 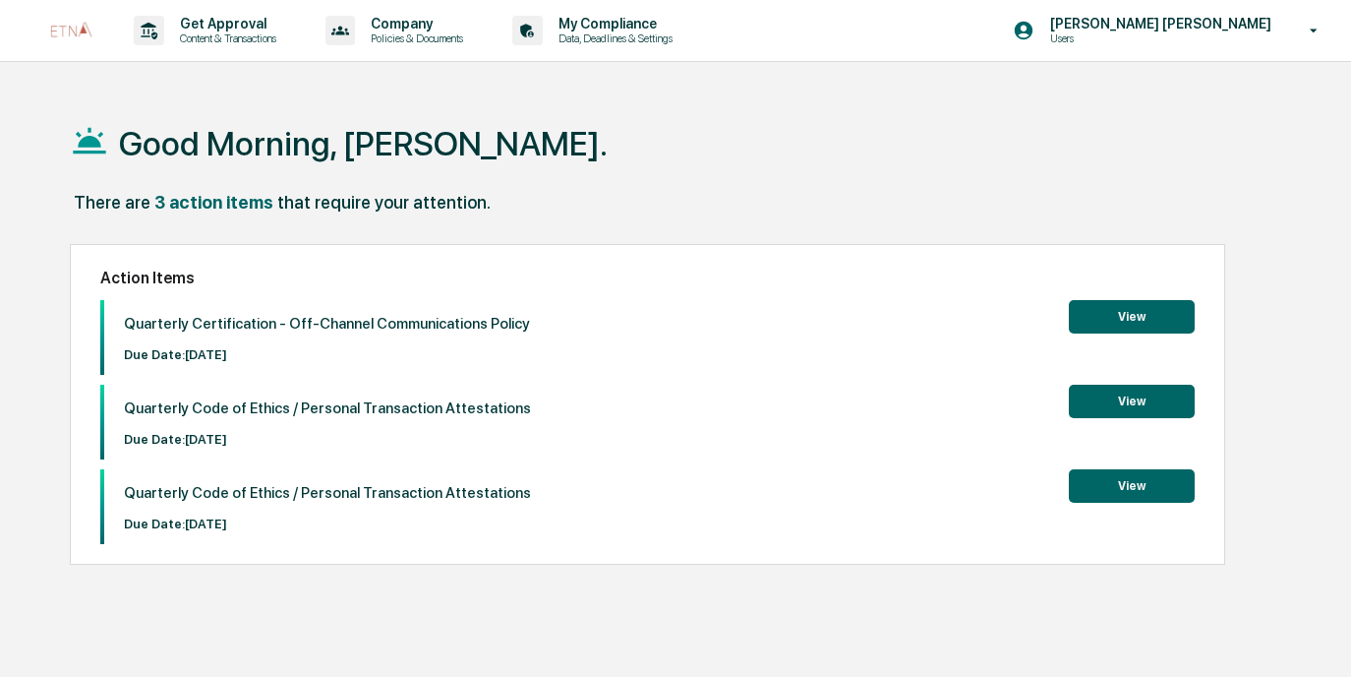 I want to click on div: There are, so click(x=112, y=202).